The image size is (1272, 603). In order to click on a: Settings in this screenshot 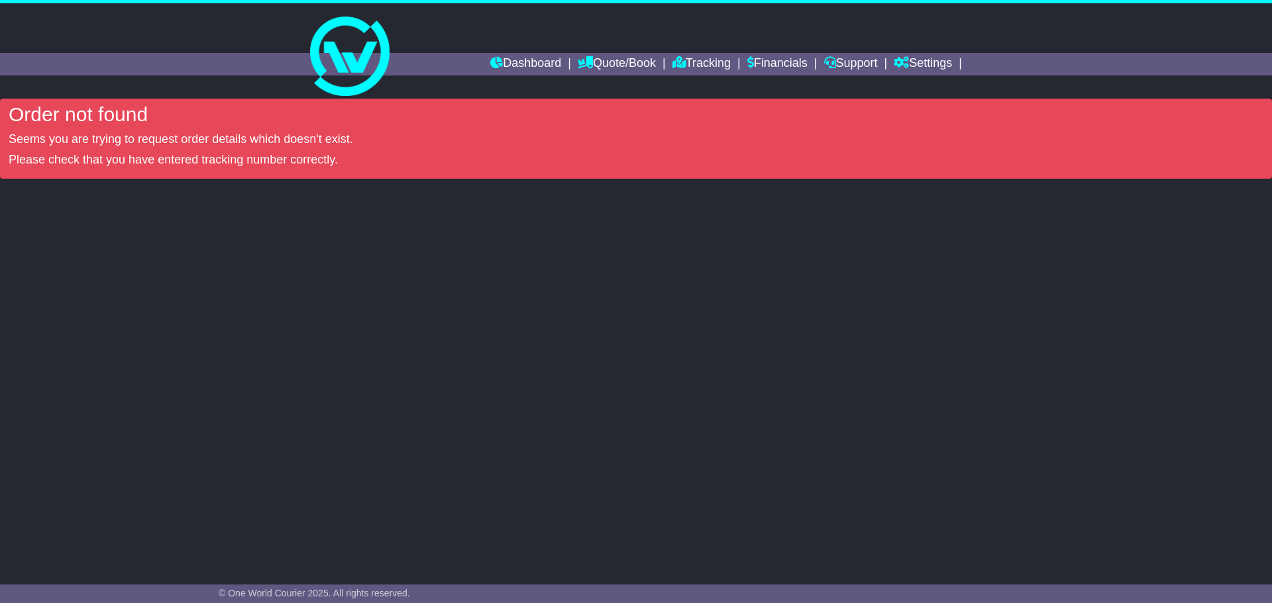, I will do `click(923, 64)`.